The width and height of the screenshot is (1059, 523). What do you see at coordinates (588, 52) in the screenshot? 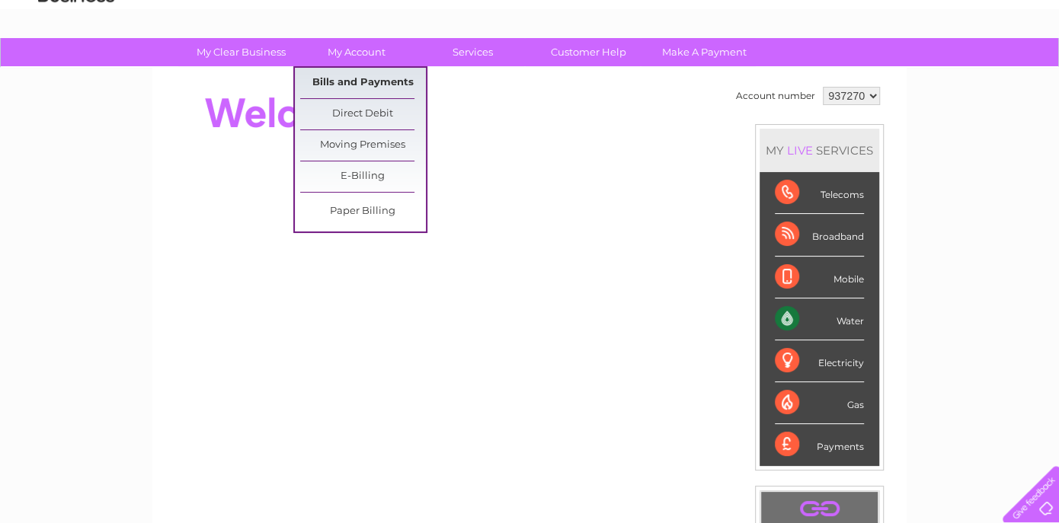
I see `a: Customer Help` at bounding box center [588, 52].